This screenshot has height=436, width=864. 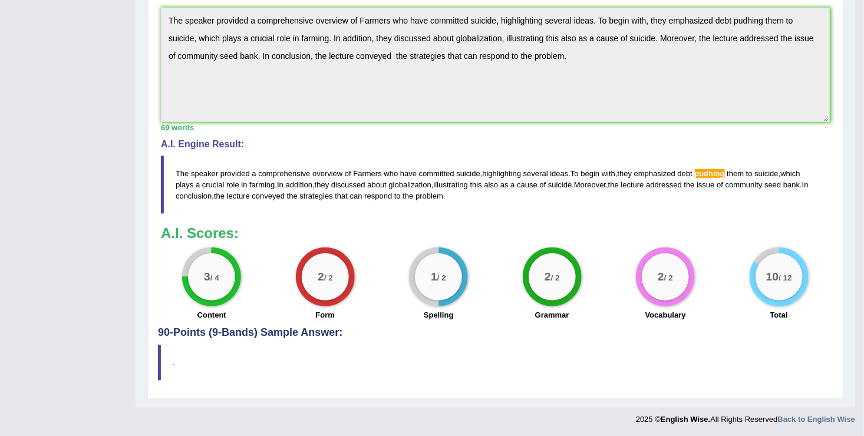 What do you see at coordinates (705, 184) in the screenshot?
I see `span: issue` at bounding box center [705, 184].